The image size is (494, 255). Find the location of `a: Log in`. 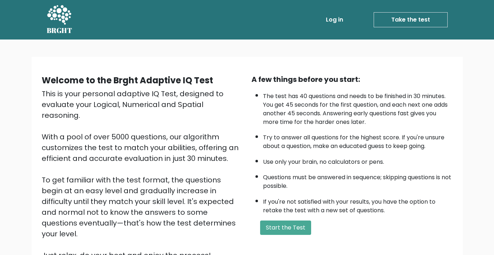

a: Log in is located at coordinates (334, 20).